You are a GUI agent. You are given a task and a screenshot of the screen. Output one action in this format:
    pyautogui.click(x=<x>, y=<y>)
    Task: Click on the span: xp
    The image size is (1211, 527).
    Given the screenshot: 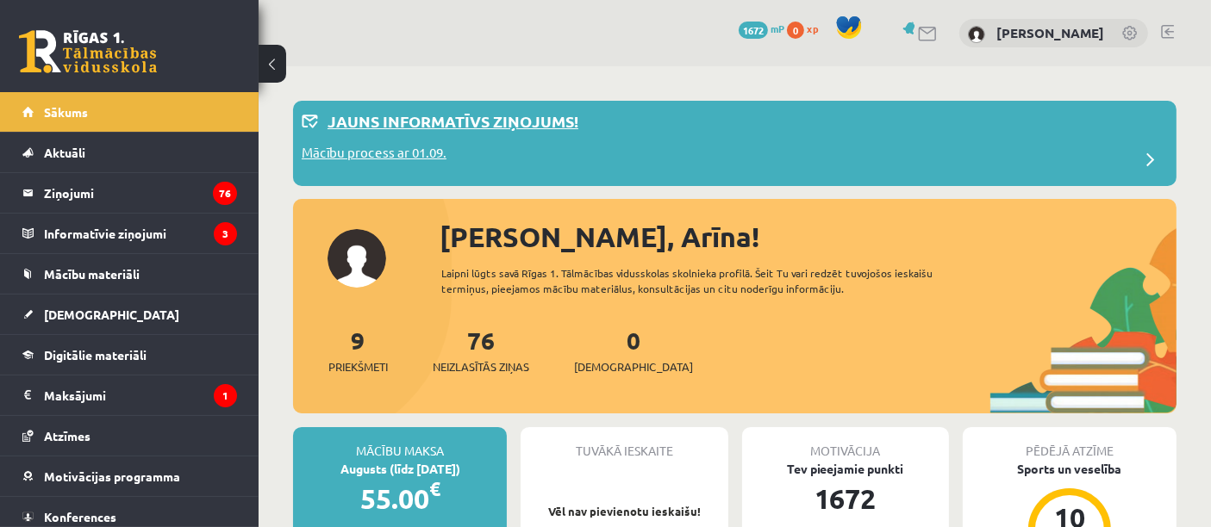 What is the action you would take?
    pyautogui.click(x=812, y=28)
    